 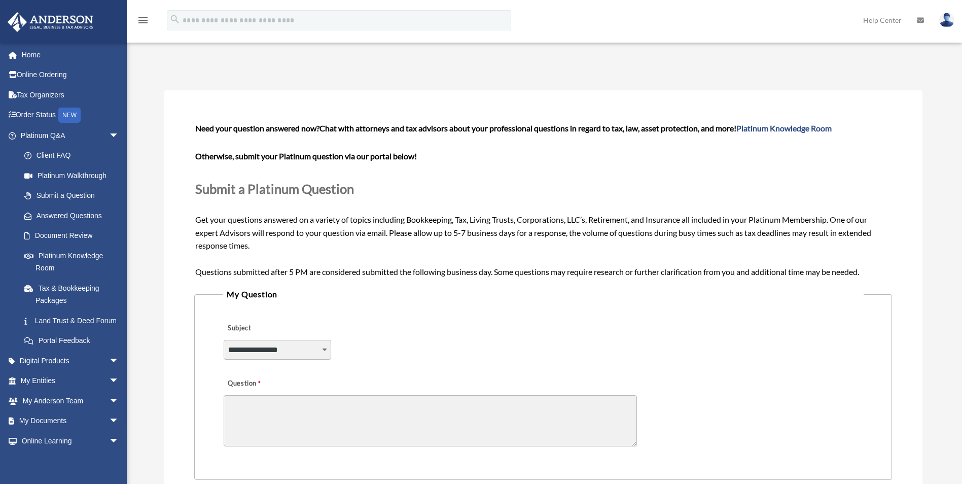 I want to click on a: Portal Feedback, so click(x=74, y=341).